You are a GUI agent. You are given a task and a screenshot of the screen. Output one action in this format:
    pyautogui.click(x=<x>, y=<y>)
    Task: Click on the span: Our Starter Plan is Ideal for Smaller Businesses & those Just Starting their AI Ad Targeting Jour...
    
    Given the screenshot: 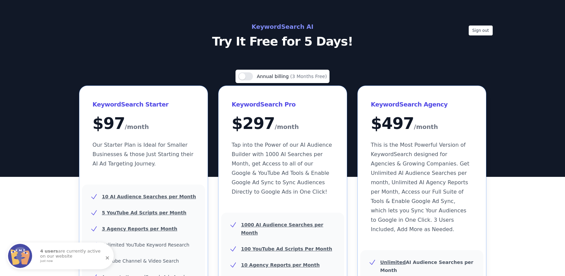 What is the action you would take?
    pyautogui.click(x=143, y=154)
    